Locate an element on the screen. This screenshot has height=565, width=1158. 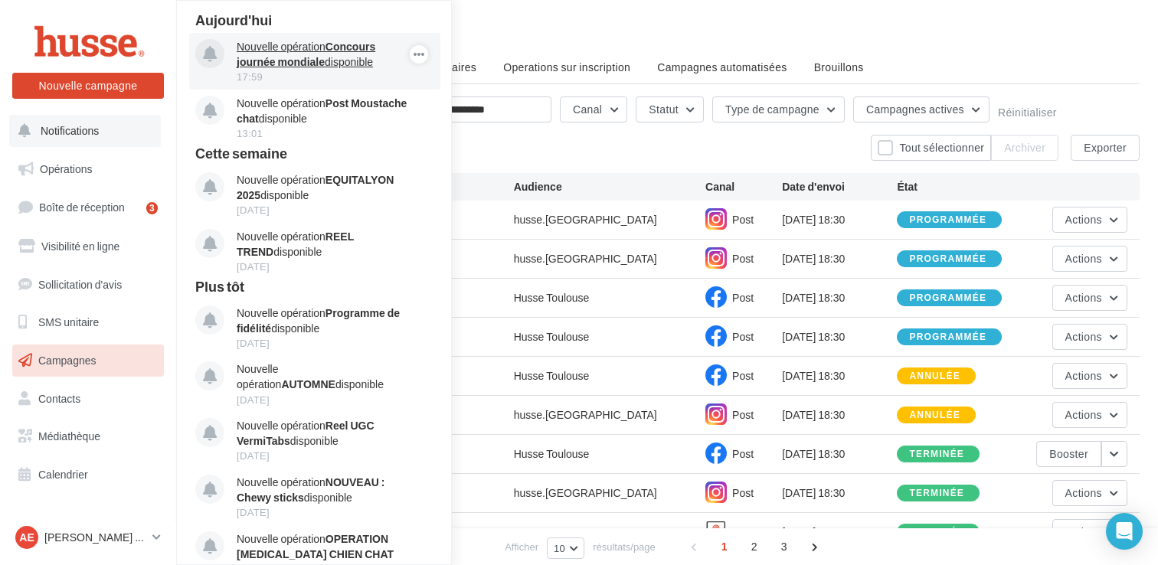
a: SMS unitaire is located at coordinates (88, 322).